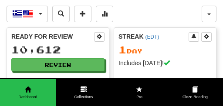  Describe the element at coordinates (61, 14) in the screenshot. I see `button: Search sentences` at that location.